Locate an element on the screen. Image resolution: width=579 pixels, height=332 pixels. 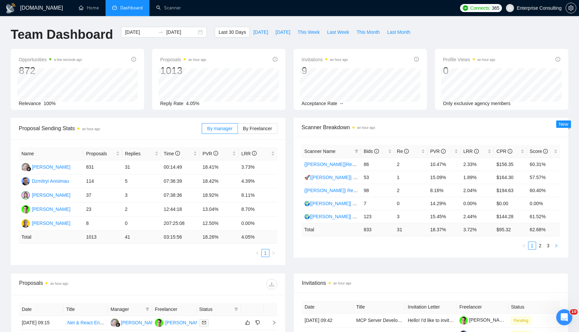
span: 10 is located at coordinates (573, 312).